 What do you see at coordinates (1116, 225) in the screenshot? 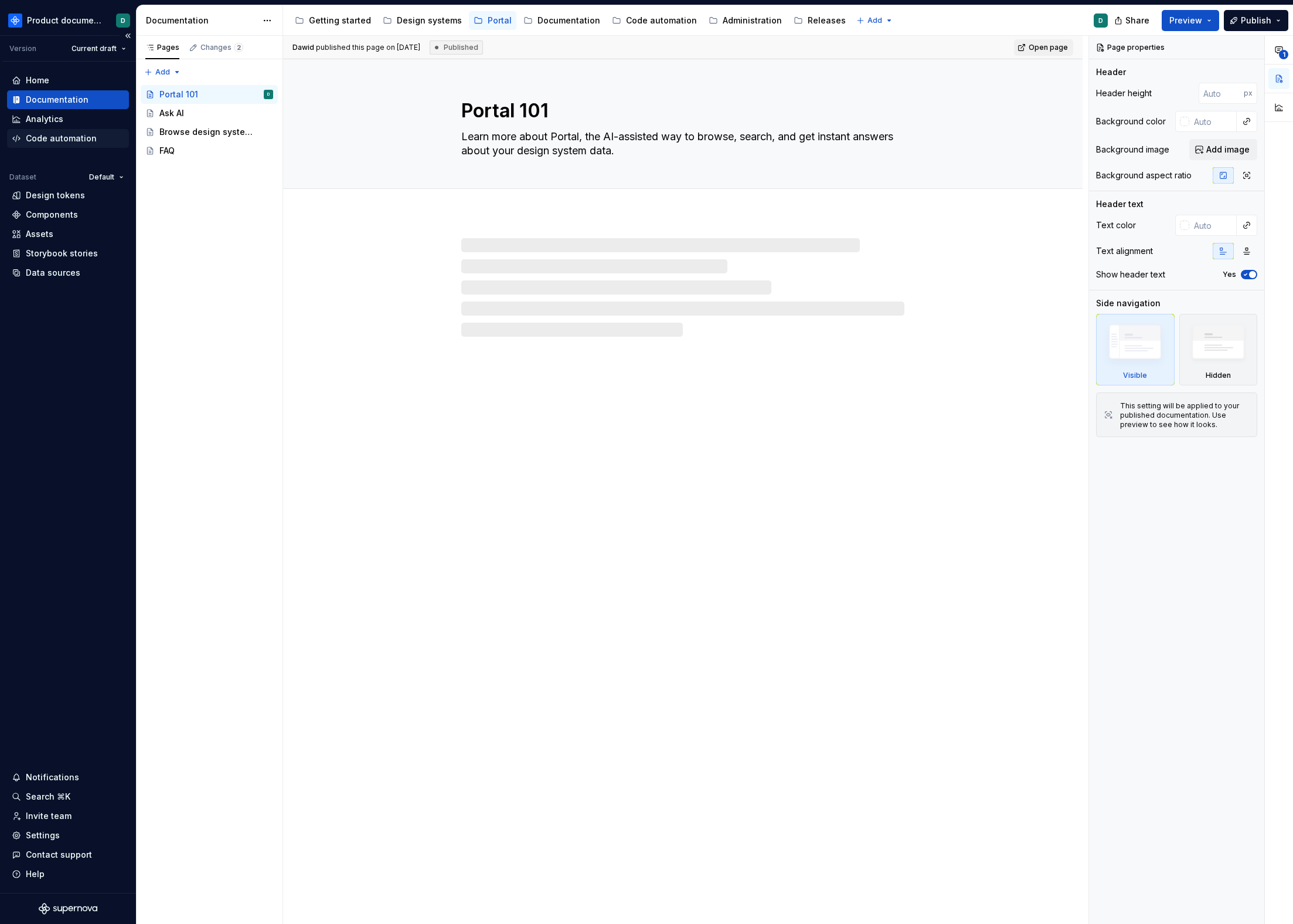
I see `div: Text color` at bounding box center [1116, 225].